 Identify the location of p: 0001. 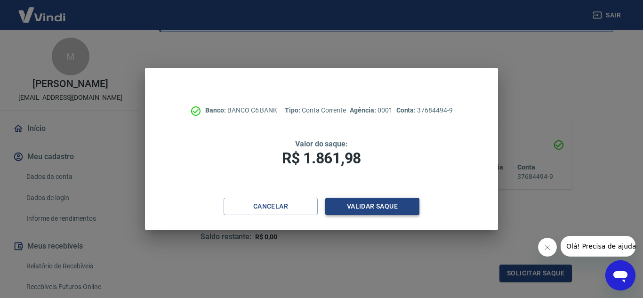
(371, 110).